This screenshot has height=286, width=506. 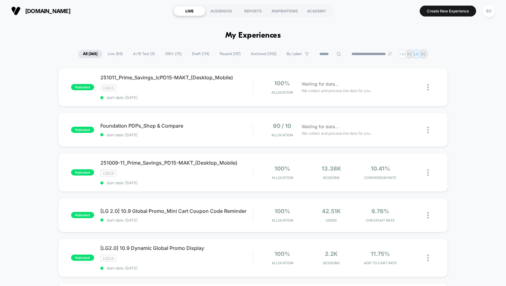 What do you see at coordinates (263, 54) in the screenshot?
I see `span: Archived ( 1102 )` at bounding box center [263, 54].